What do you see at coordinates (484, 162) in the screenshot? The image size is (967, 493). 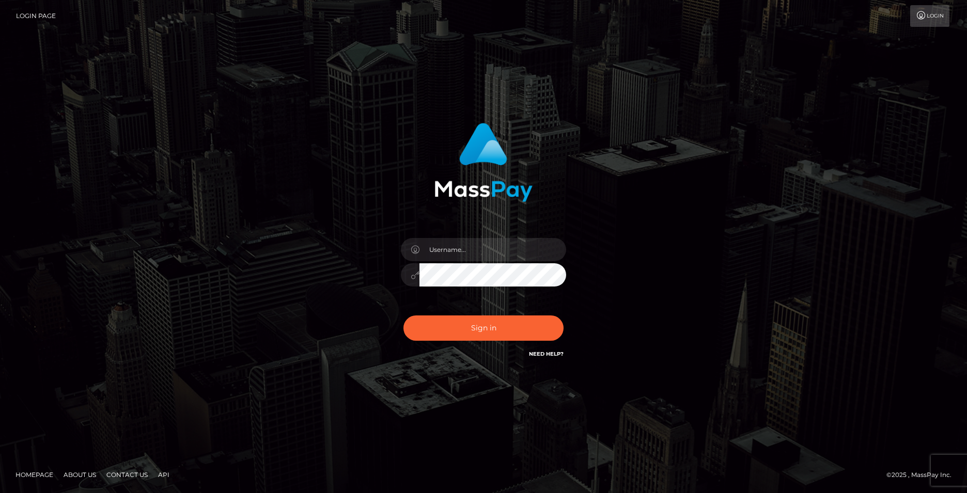 I see `img: MassPay Login` at bounding box center [484, 162].